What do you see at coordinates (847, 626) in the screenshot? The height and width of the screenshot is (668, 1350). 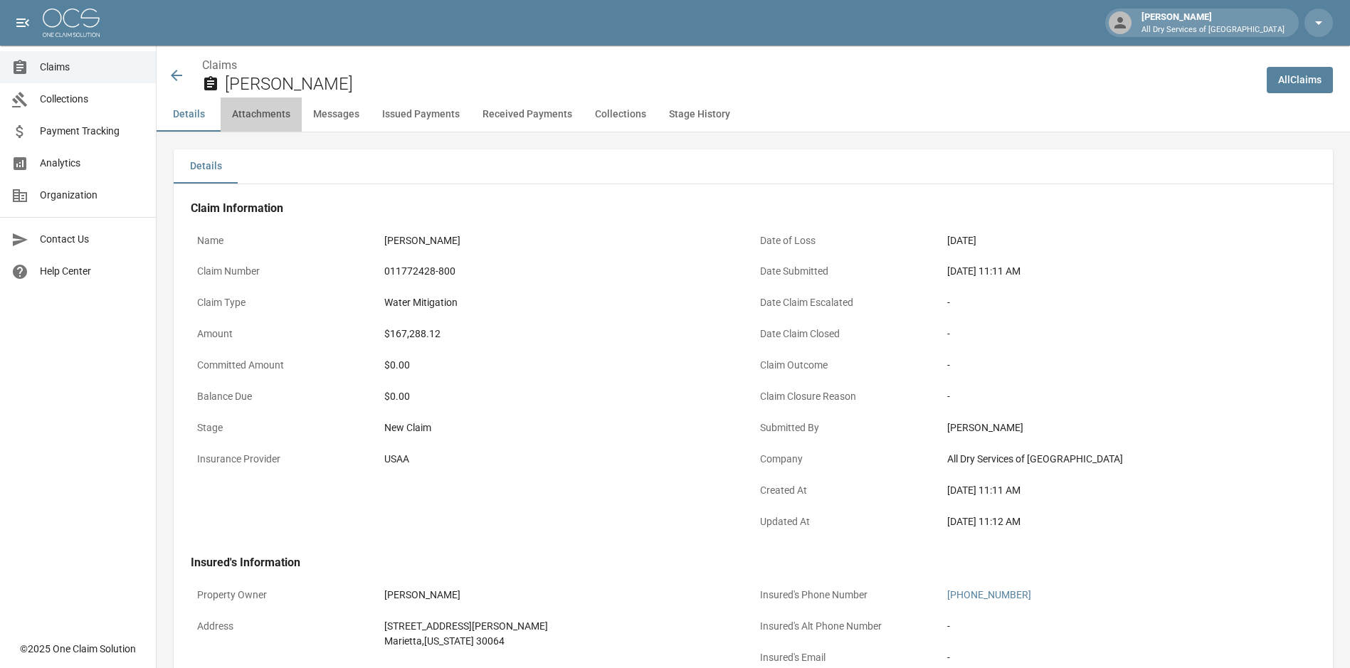 I see `p: Insured's Alt Phone Number` at bounding box center [847, 626].